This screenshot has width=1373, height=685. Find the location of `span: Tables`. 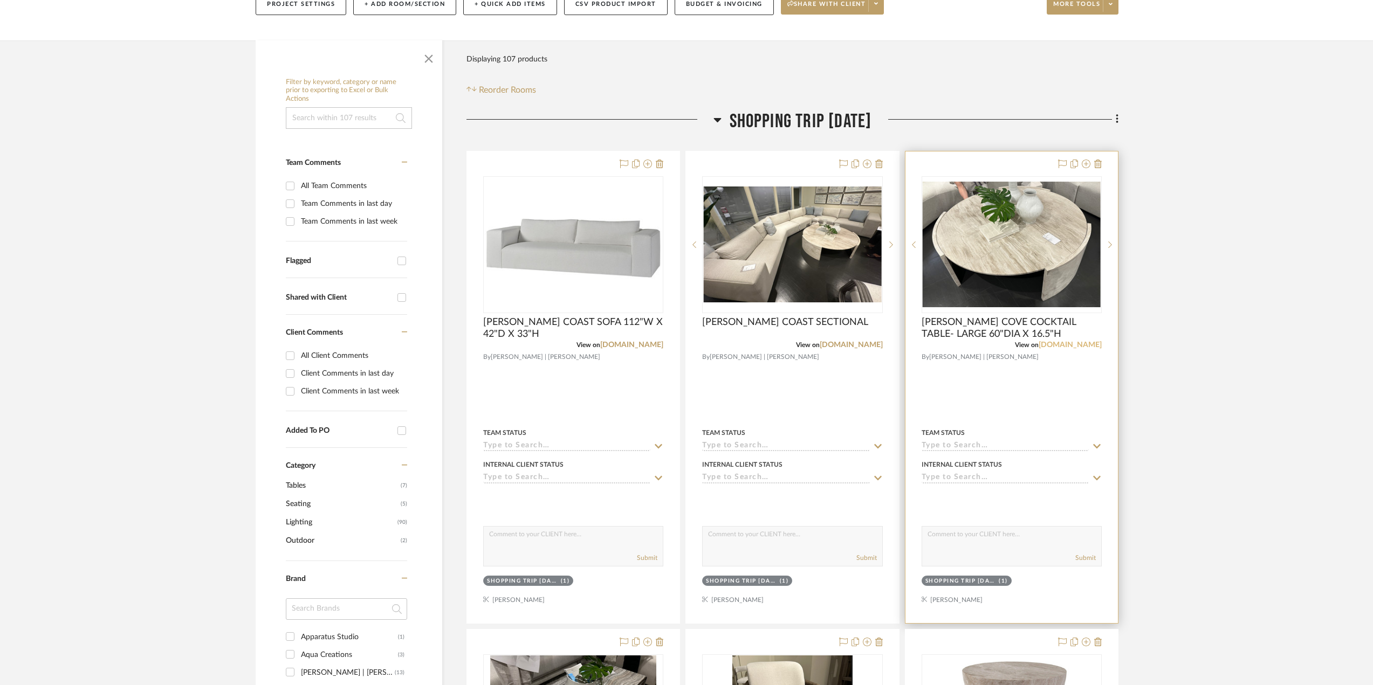

span: Tables is located at coordinates (342, 486).